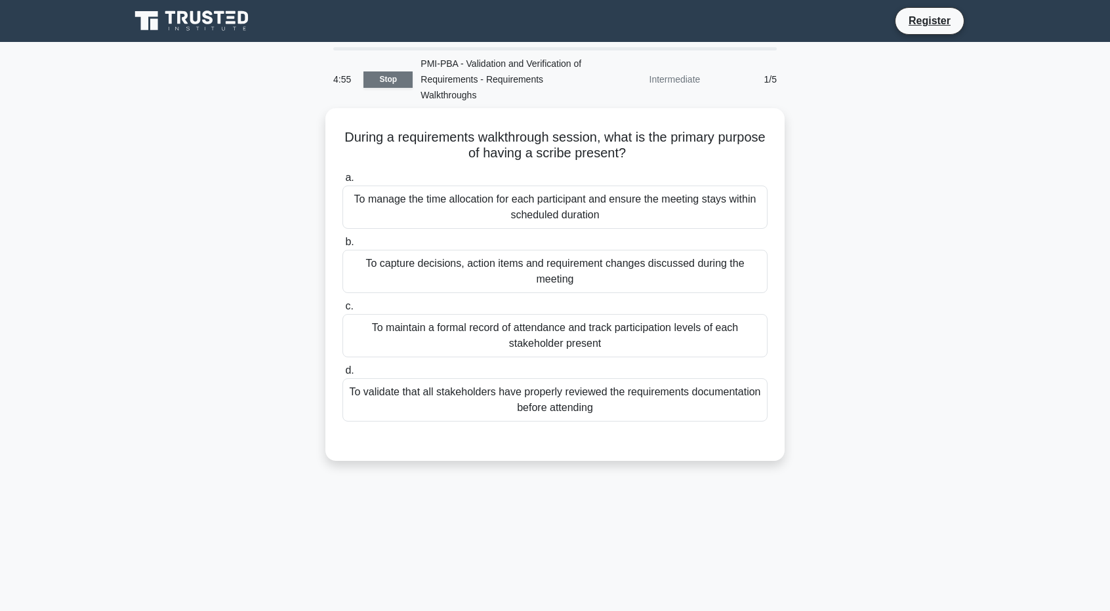 The height and width of the screenshot is (611, 1110). I want to click on a: Stop, so click(388, 79).